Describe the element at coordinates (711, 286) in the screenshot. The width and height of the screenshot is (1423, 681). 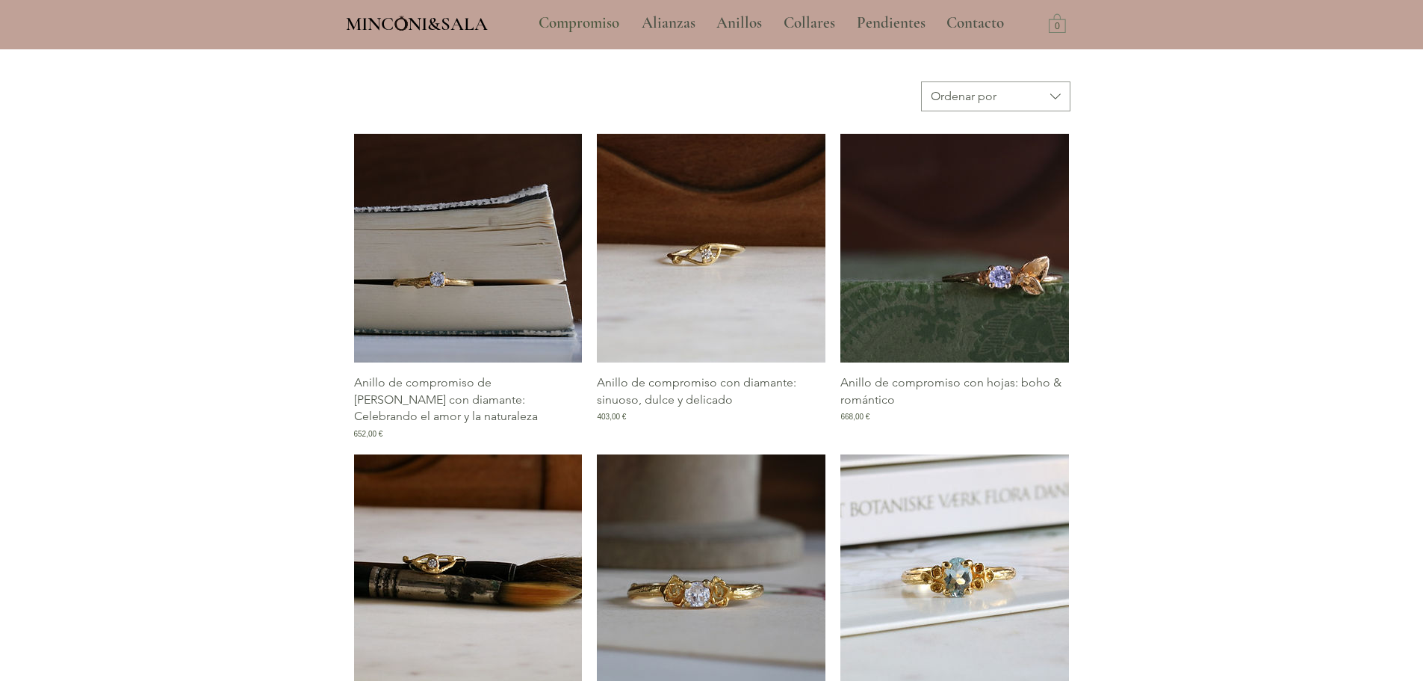
I see `div: Galería de Anillo de compromiso con diamante: sinuoso, dulce y delicado` at that location.